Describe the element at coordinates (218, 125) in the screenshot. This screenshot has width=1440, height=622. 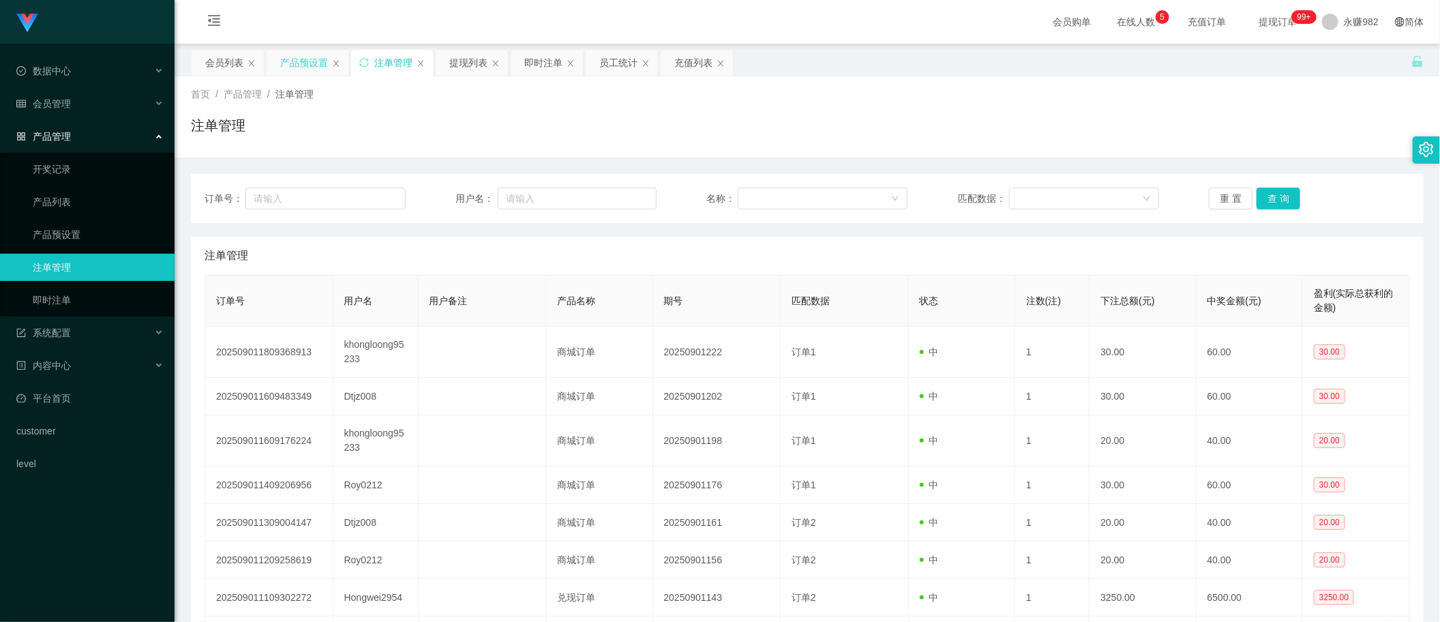
I see `h1: 注单管理` at that location.